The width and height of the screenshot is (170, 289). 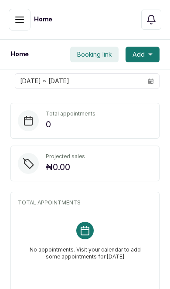 What do you see at coordinates (65, 167) in the screenshot?
I see `p: ₦0.00` at bounding box center [65, 167].